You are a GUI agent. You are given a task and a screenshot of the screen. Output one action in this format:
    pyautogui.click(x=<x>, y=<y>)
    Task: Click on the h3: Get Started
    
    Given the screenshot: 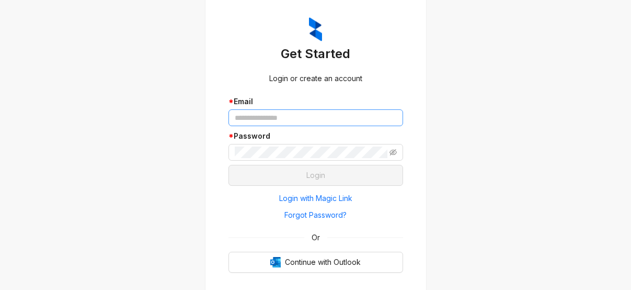 What is the action you would take?
    pyautogui.click(x=316, y=54)
    